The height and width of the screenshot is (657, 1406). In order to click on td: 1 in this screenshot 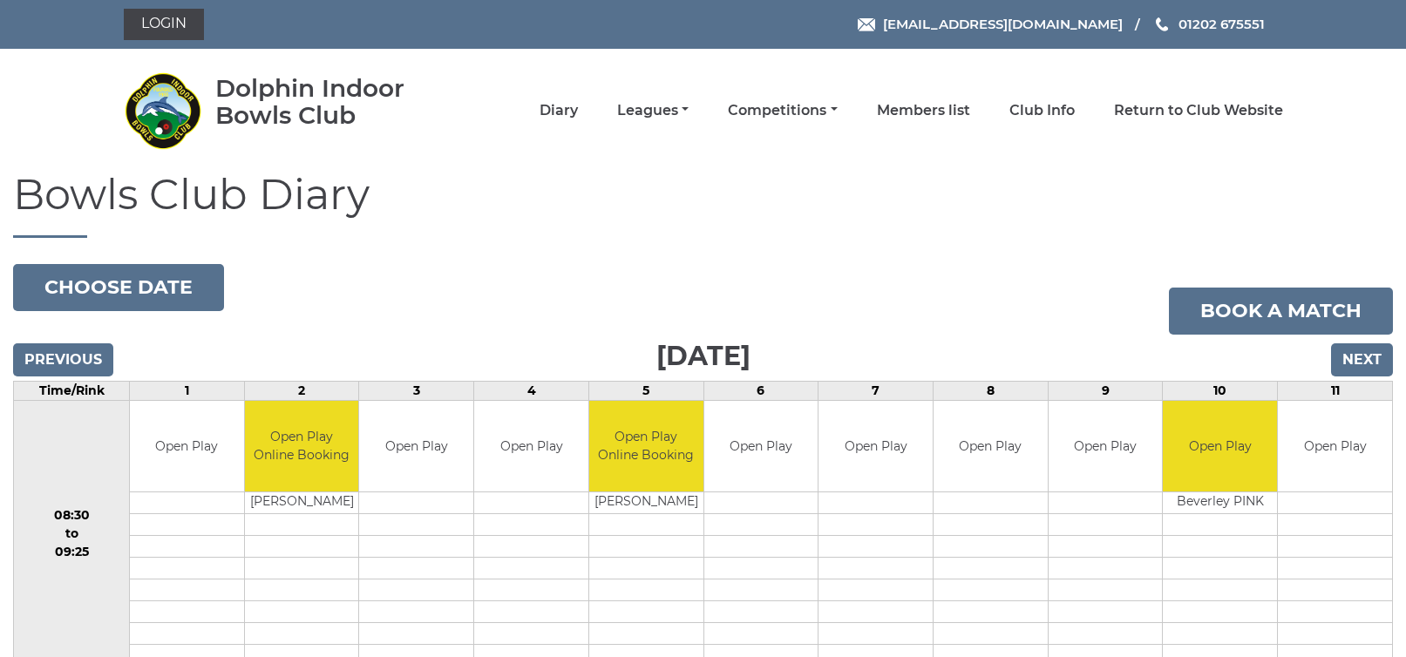, I will do `click(187, 391)`.